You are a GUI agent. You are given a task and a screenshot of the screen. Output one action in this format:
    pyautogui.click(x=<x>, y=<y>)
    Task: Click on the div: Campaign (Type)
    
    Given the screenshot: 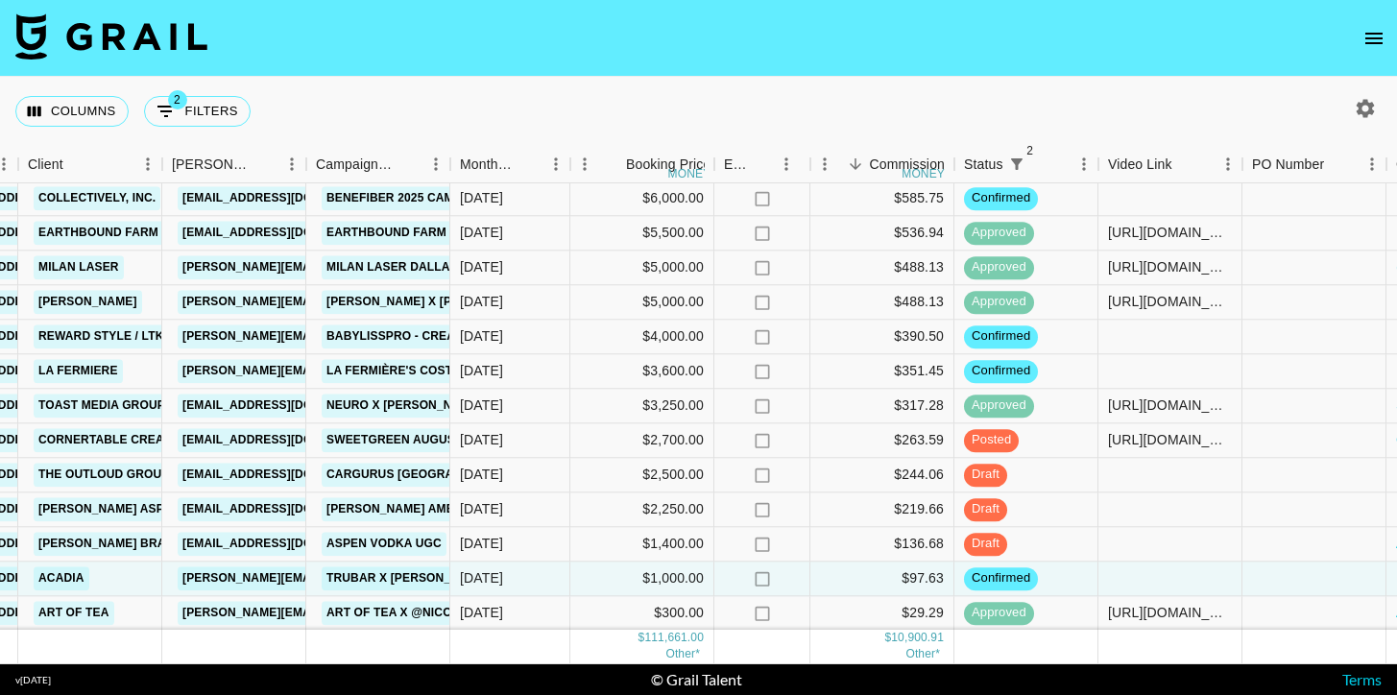 What is the action you would take?
    pyautogui.click(x=378, y=164)
    